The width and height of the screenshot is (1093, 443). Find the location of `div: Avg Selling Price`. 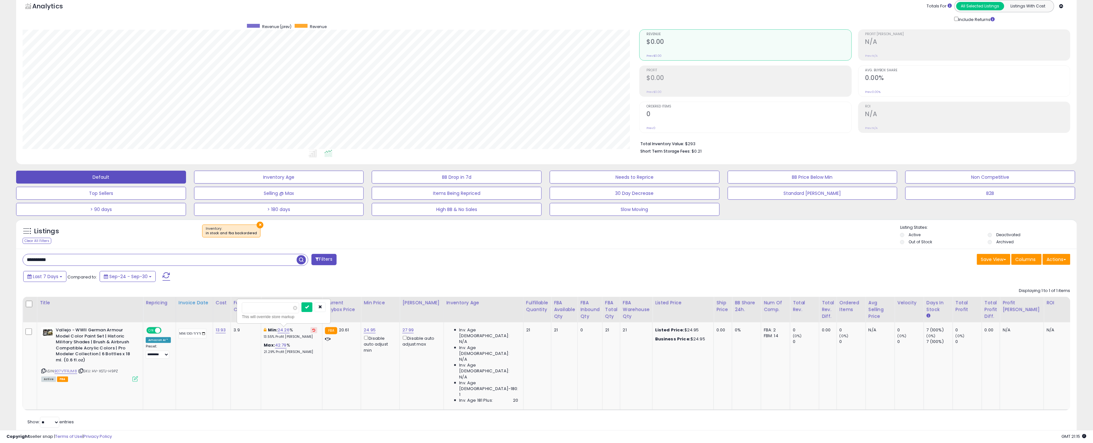

div: Avg Selling Price is located at coordinates (880, 309).